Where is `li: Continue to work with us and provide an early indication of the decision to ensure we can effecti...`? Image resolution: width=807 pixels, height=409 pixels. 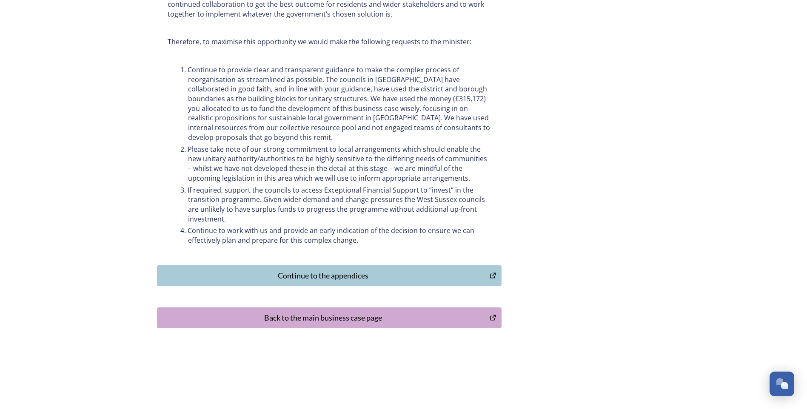 li: Continue to work with us and provide an early indication of the decision to ensure we can effecti... is located at coordinates (335, 235).